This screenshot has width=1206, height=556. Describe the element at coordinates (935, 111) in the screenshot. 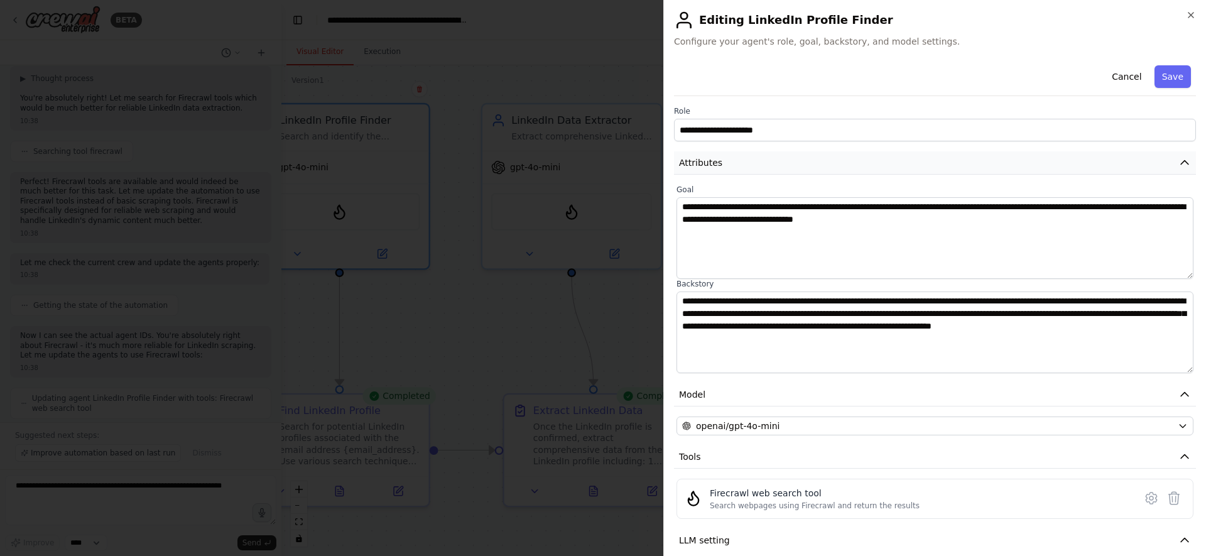

I see `label: Role` at that location.